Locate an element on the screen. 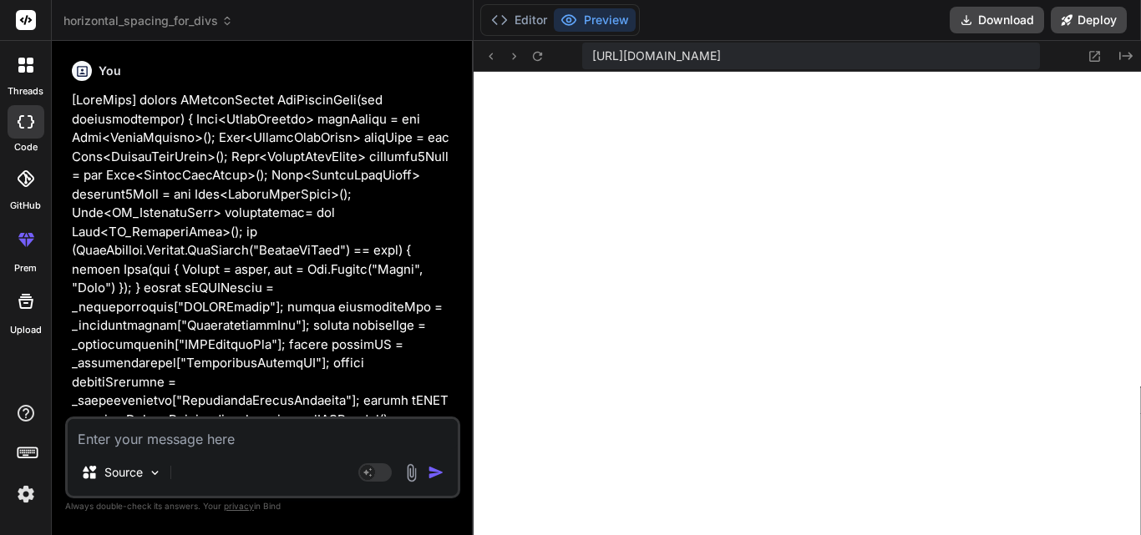 The image size is (1141, 535). label: threads is located at coordinates (25, 91).